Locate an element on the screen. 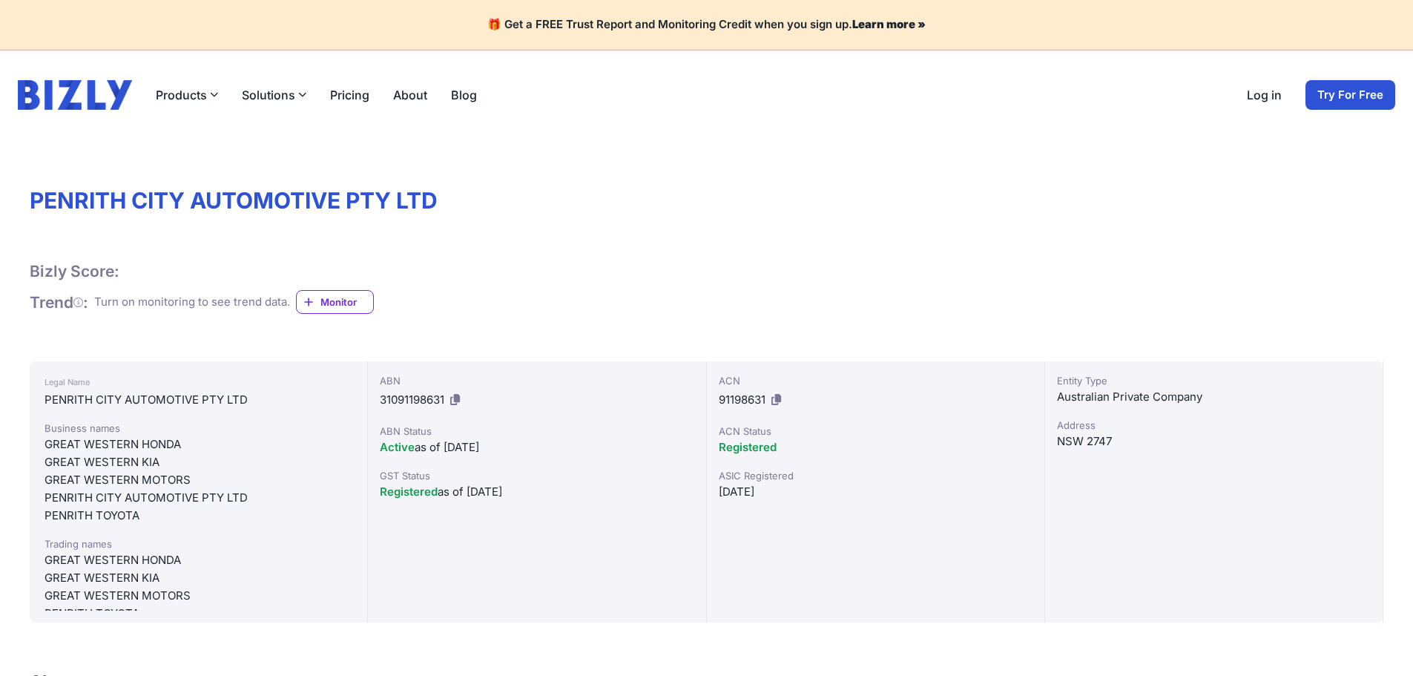  a: Log in is located at coordinates (1264, 95).